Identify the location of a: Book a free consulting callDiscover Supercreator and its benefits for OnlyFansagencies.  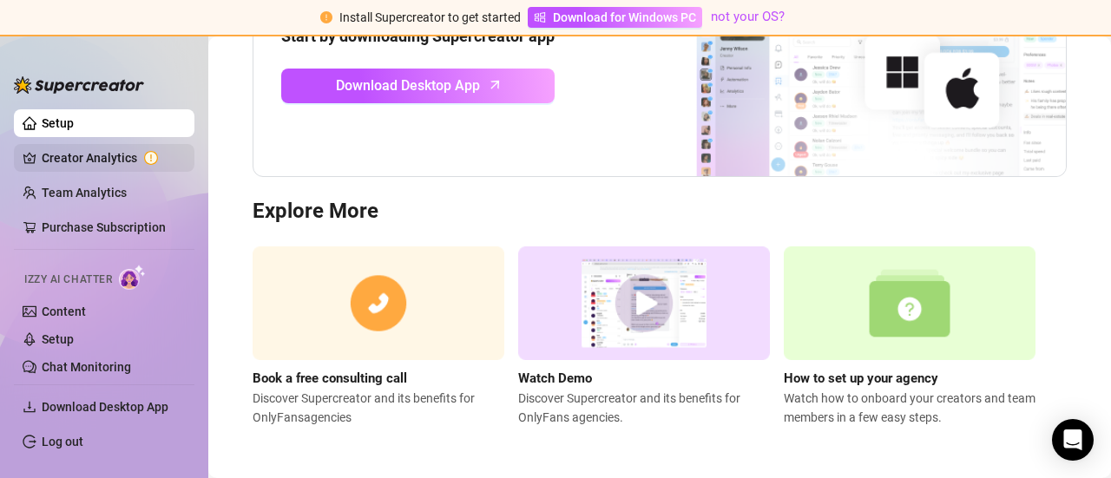
(378, 337).